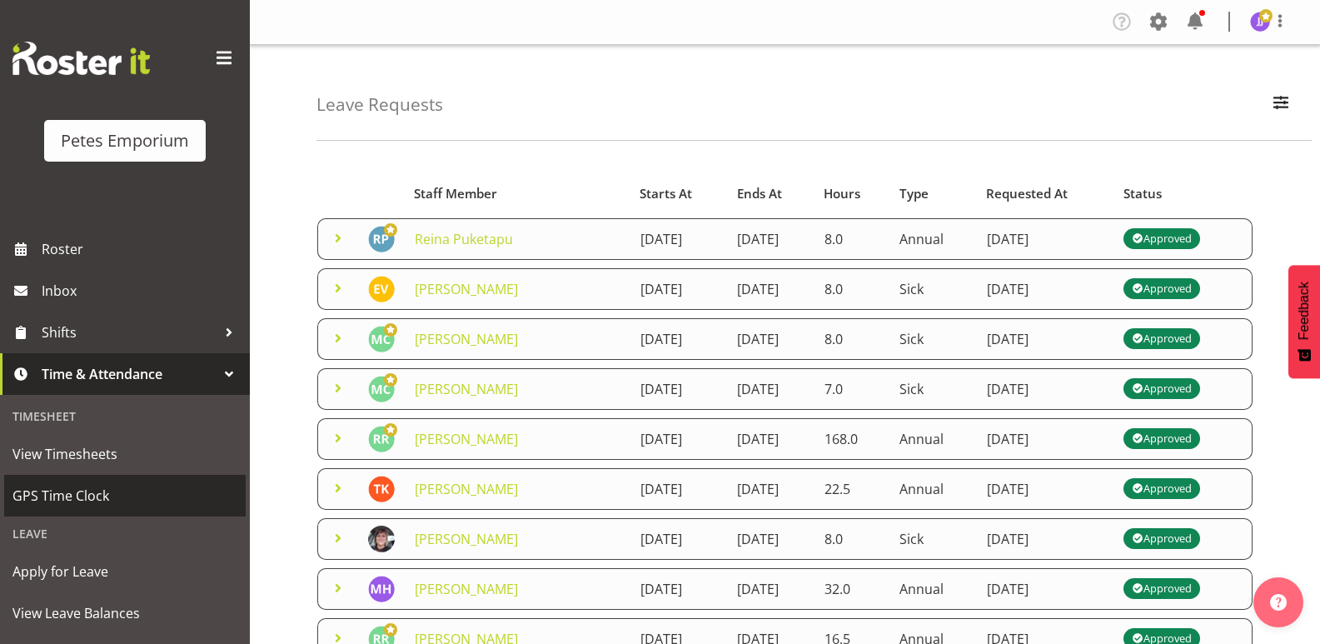  I want to click on img: theo-kuzniarski11934.jpg, so click(381, 489).